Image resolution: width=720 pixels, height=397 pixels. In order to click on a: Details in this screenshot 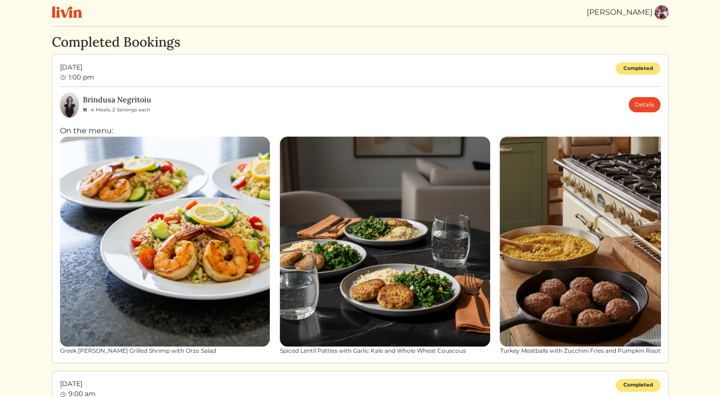, I will do `click(645, 105)`.